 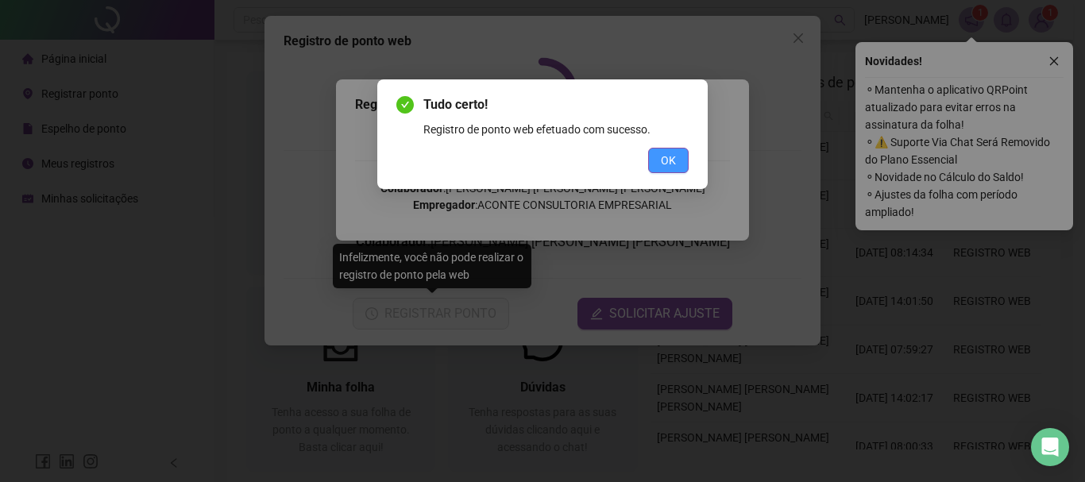 I want to click on span: Tudo certo!, so click(x=556, y=105).